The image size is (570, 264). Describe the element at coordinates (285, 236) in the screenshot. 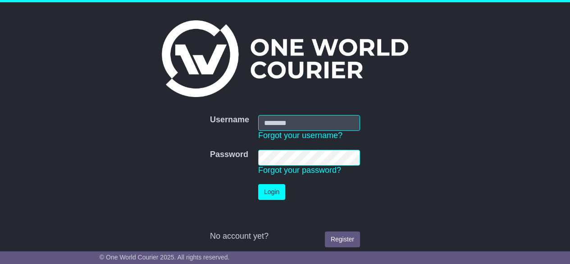

I see `div: No account yet?` at that location.